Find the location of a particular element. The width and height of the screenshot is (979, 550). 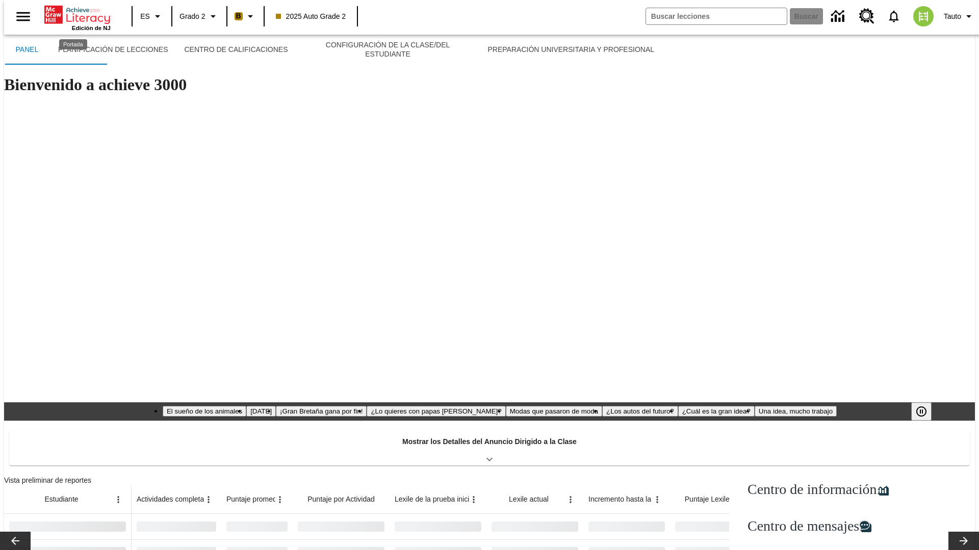

button: Escoja un nuevo avatar is located at coordinates (923, 16).